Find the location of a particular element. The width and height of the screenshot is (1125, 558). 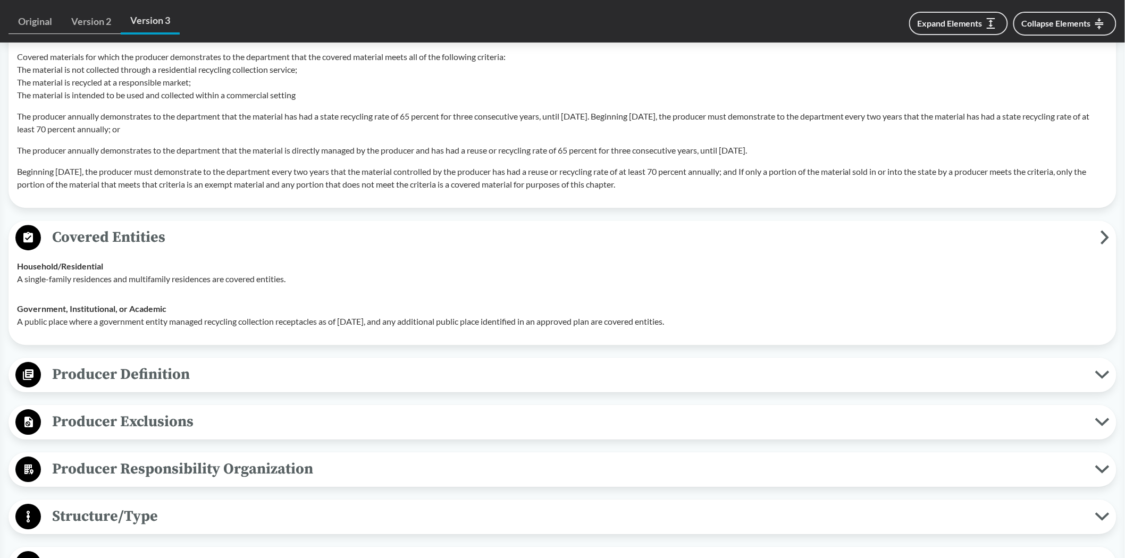

a: Version 2 is located at coordinates (91, 22).